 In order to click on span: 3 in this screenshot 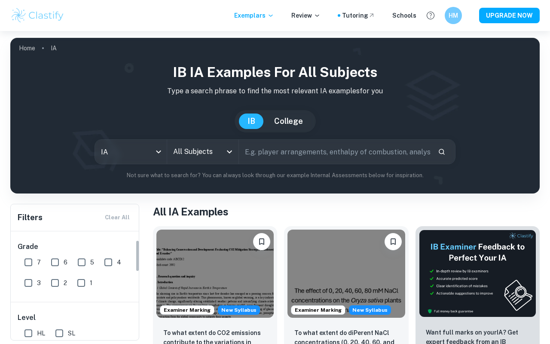, I will do `click(39, 283)`.